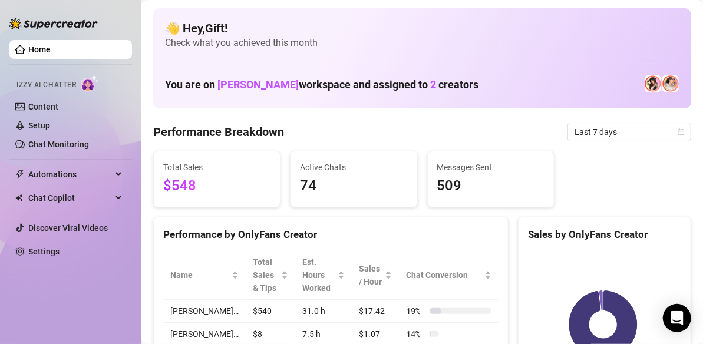 Image resolution: width=703 pixels, height=344 pixels. Describe the element at coordinates (54, 24) in the screenshot. I see `img: logo-BBDzfeDw.svg` at that location.